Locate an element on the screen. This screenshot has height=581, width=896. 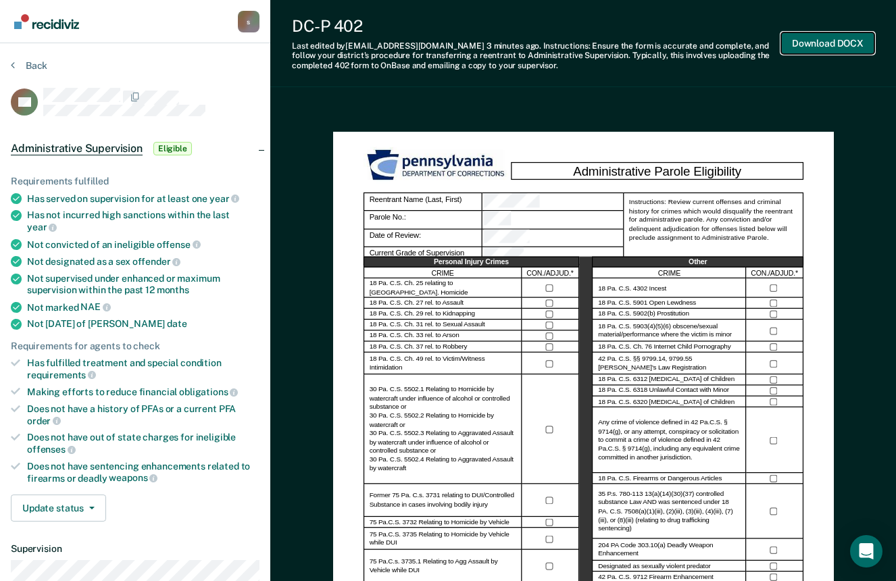
label: 204 PA Code 303.10(a) Deadly Weapon Enhancement is located at coordinates (669, 550).